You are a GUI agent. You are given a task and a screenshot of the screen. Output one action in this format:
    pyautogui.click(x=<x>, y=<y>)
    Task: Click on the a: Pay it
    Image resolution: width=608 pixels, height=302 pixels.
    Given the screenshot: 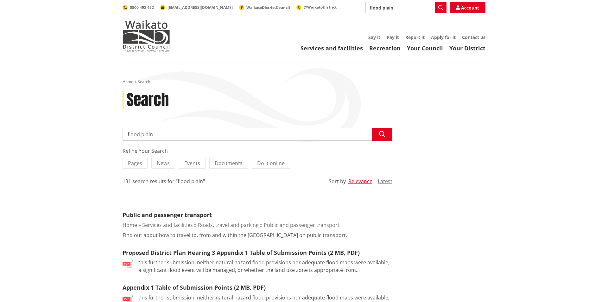 What is the action you would take?
    pyautogui.click(x=393, y=37)
    